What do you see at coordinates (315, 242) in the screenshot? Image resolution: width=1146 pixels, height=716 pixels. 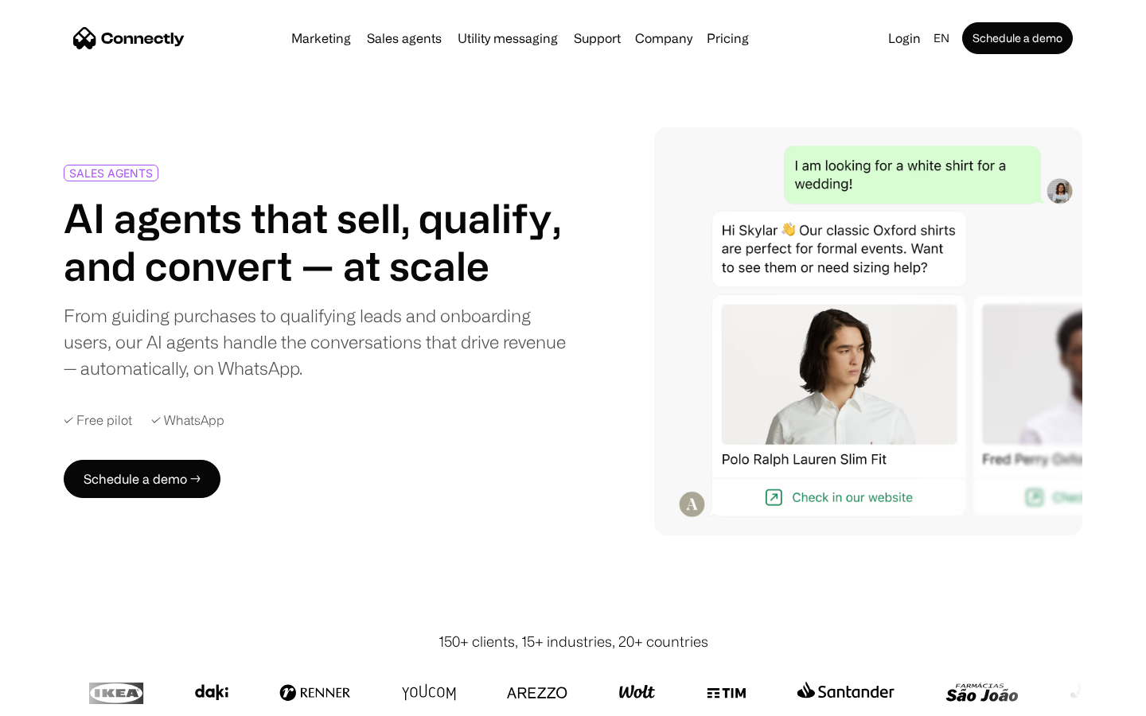 I see `h1: AI agents that sell, qualify, and convert — at scale` at bounding box center [315, 242].